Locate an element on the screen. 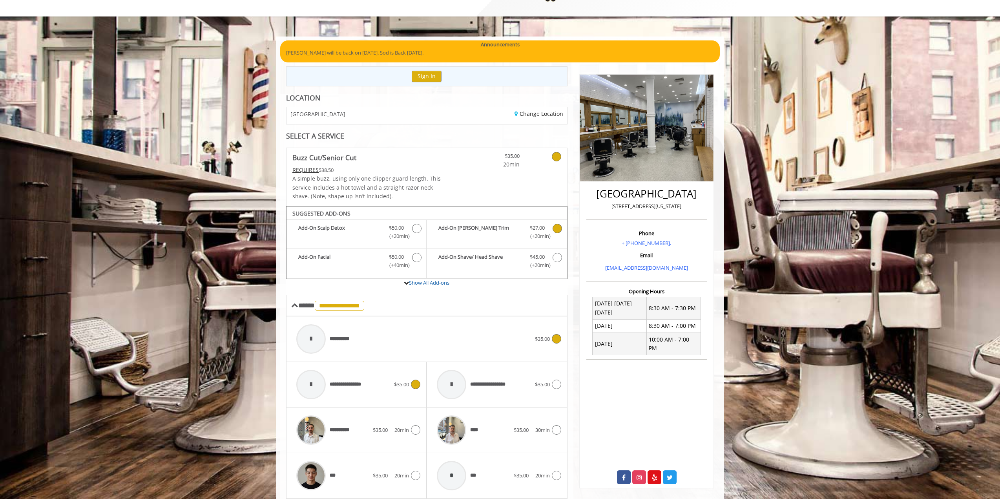 This screenshot has height=499, width=1000. b: Add-On Shave/ Head Shave is located at coordinates (480, 261).